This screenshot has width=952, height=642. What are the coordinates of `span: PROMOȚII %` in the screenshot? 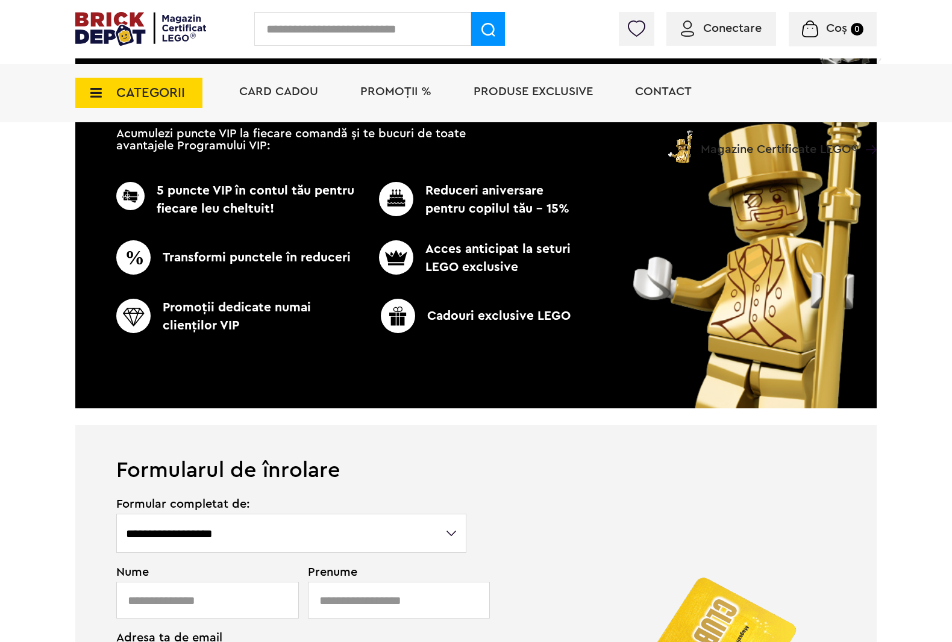 It's located at (396, 92).